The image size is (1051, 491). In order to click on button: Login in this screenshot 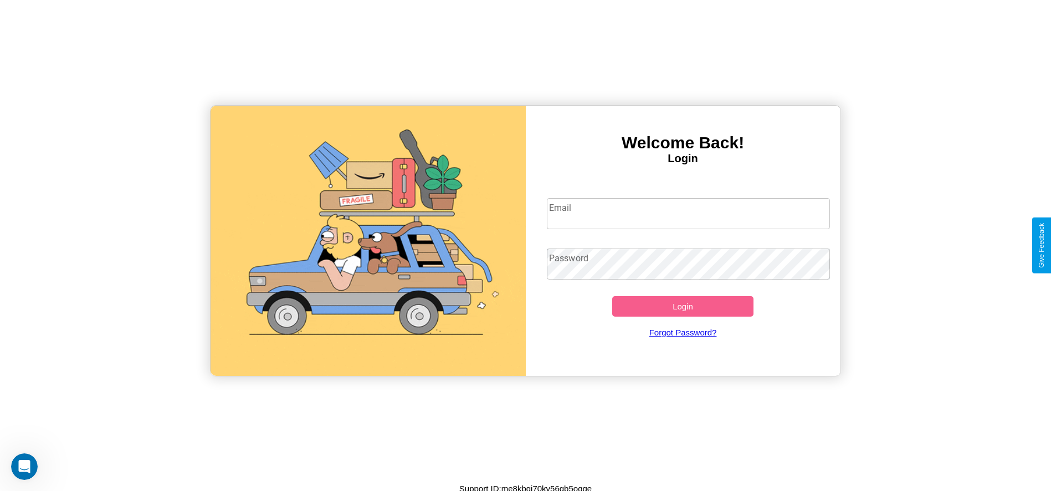, I will do `click(683, 306)`.